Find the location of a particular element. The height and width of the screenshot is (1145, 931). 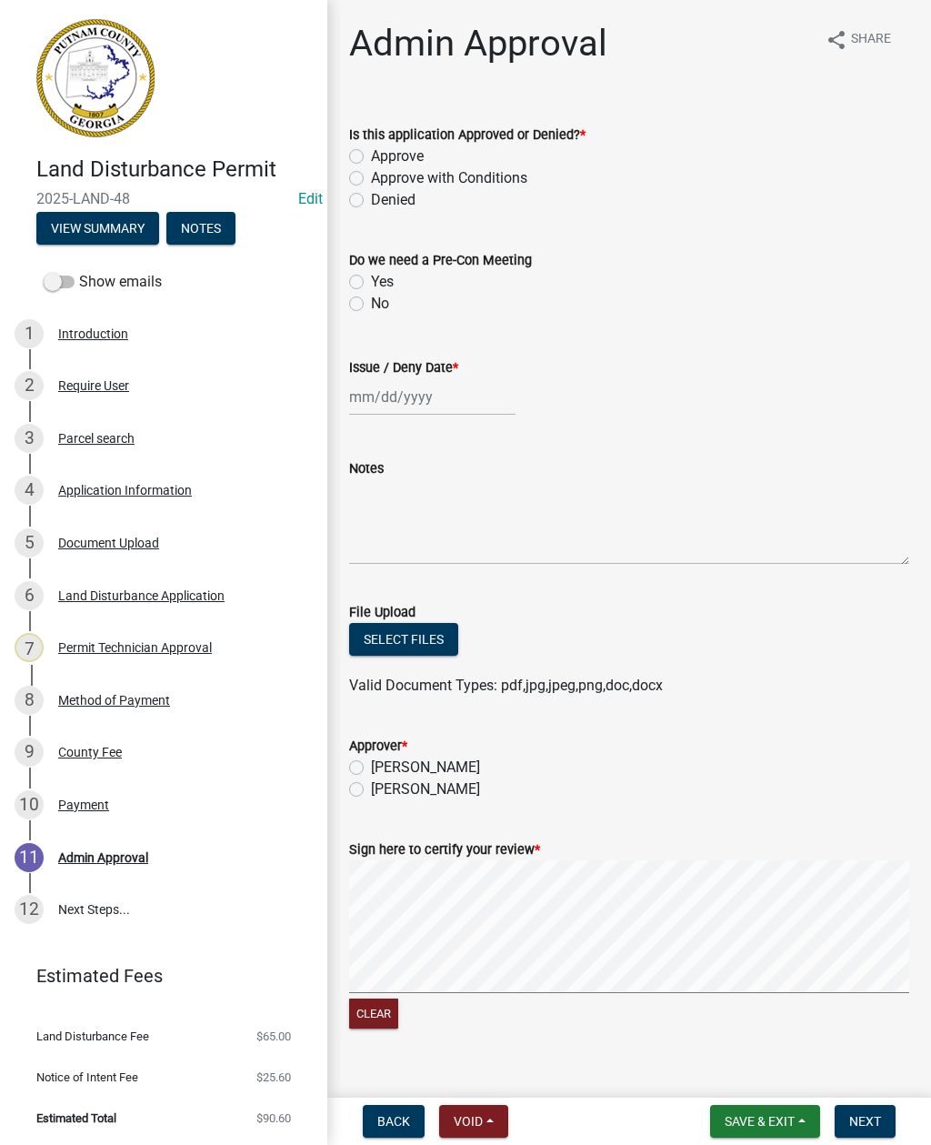

h1: Admin Approval is located at coordinates (478, 44).